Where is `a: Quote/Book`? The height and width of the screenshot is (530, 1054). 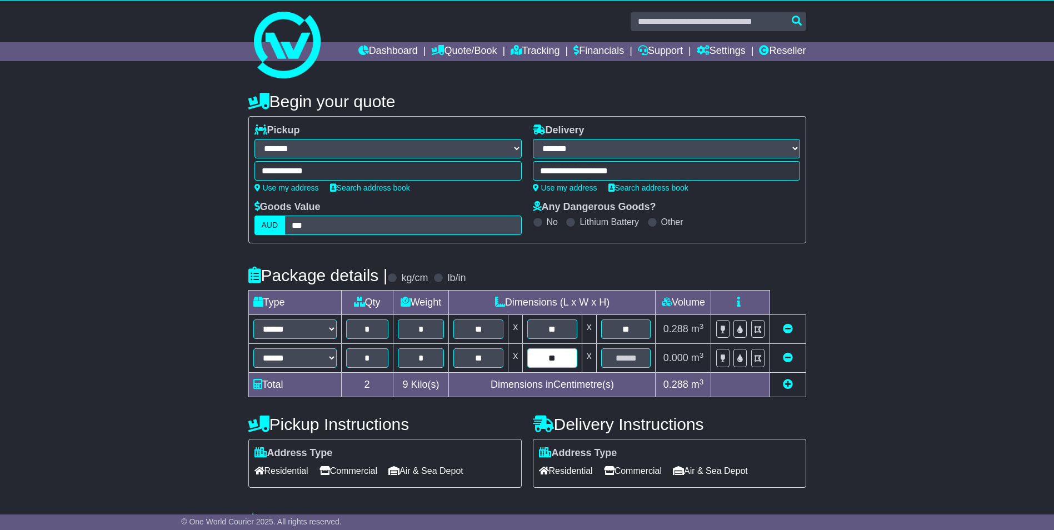
a: Quote/Book is located at coordinates (464, 52).